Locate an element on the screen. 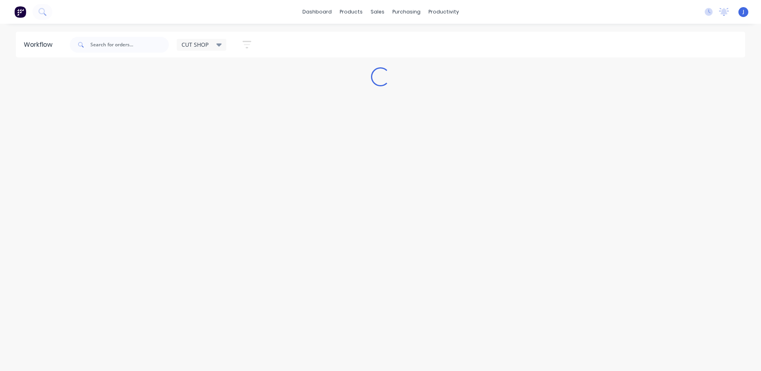 The image size is (761, 371). a: dashboard is located at coordinates (317, 12).